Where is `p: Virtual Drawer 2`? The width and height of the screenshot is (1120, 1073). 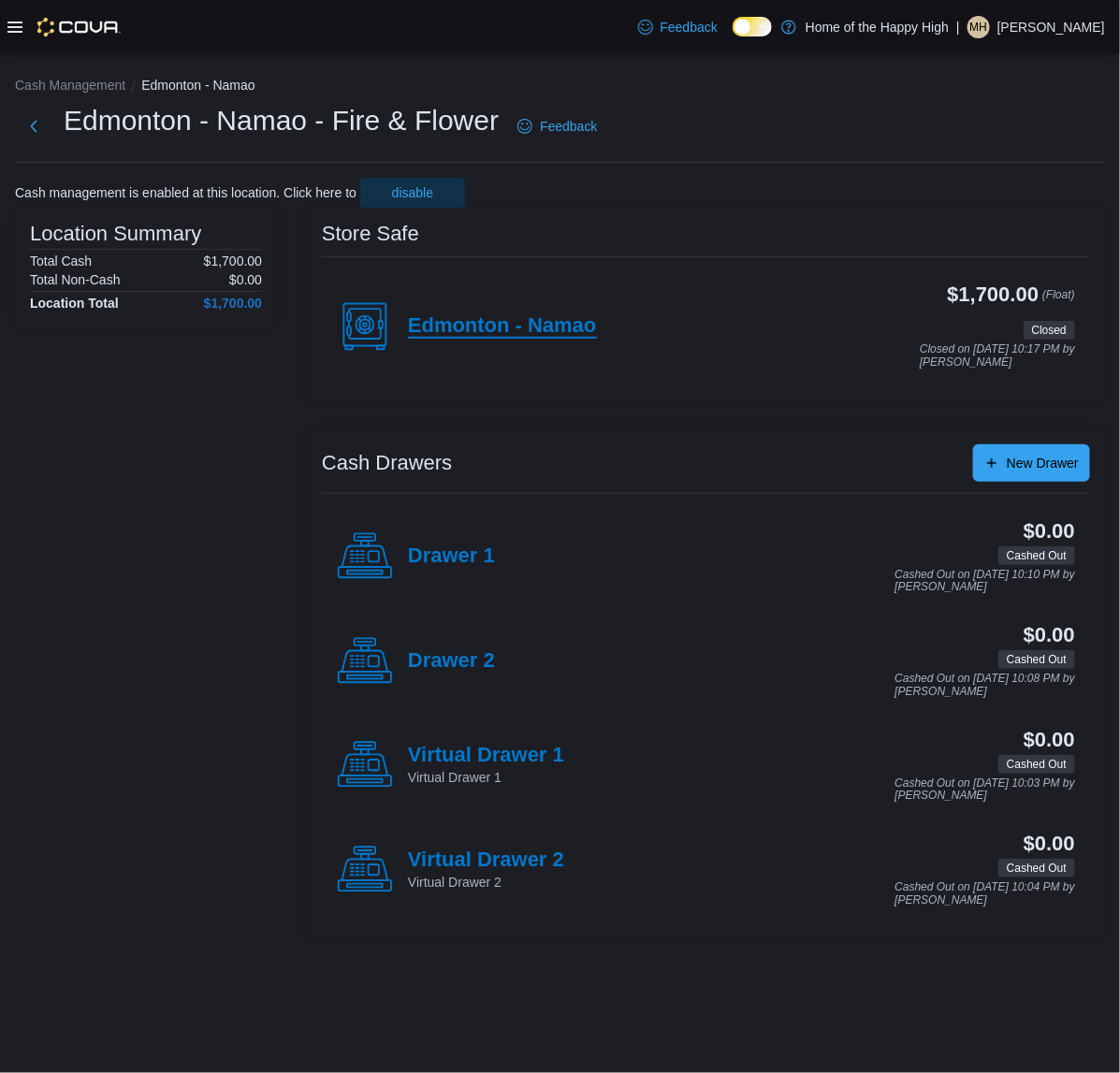 p: Virtual Drawer 2 is located at coordinates (486, 883).